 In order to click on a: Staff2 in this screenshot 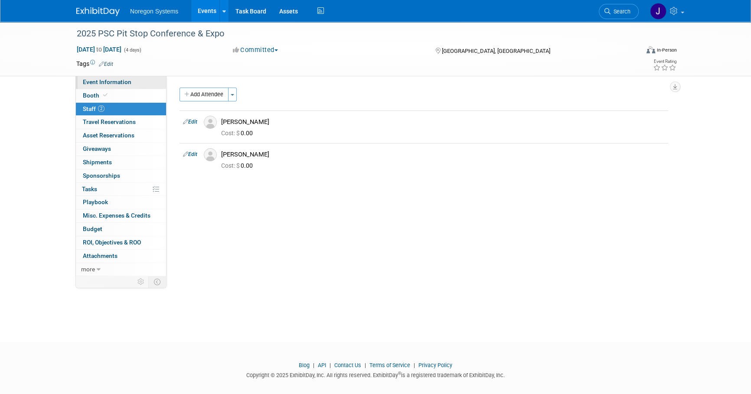, I will do `click(121, 109)`.